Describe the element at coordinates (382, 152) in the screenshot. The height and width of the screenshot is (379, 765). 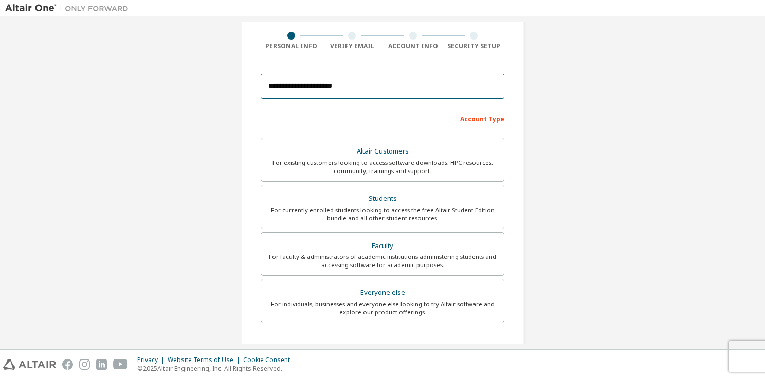
I see `div: Altair Customers` at that location.